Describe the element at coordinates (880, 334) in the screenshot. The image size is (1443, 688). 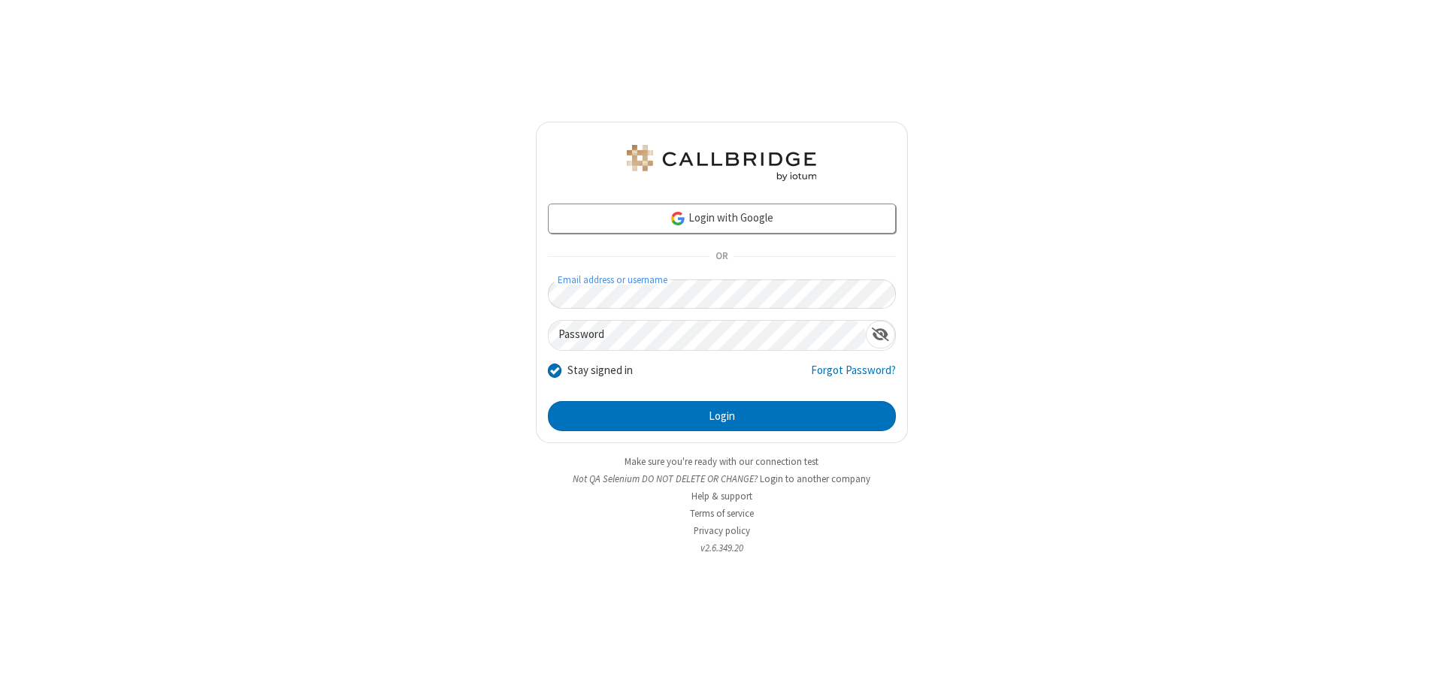
I see `div: Show password` at that location.